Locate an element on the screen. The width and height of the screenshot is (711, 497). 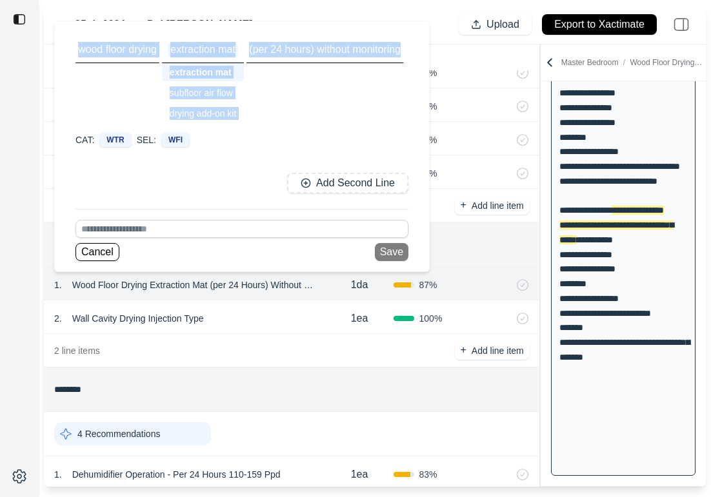
p: CAT: is located at coordinates (84, 140).